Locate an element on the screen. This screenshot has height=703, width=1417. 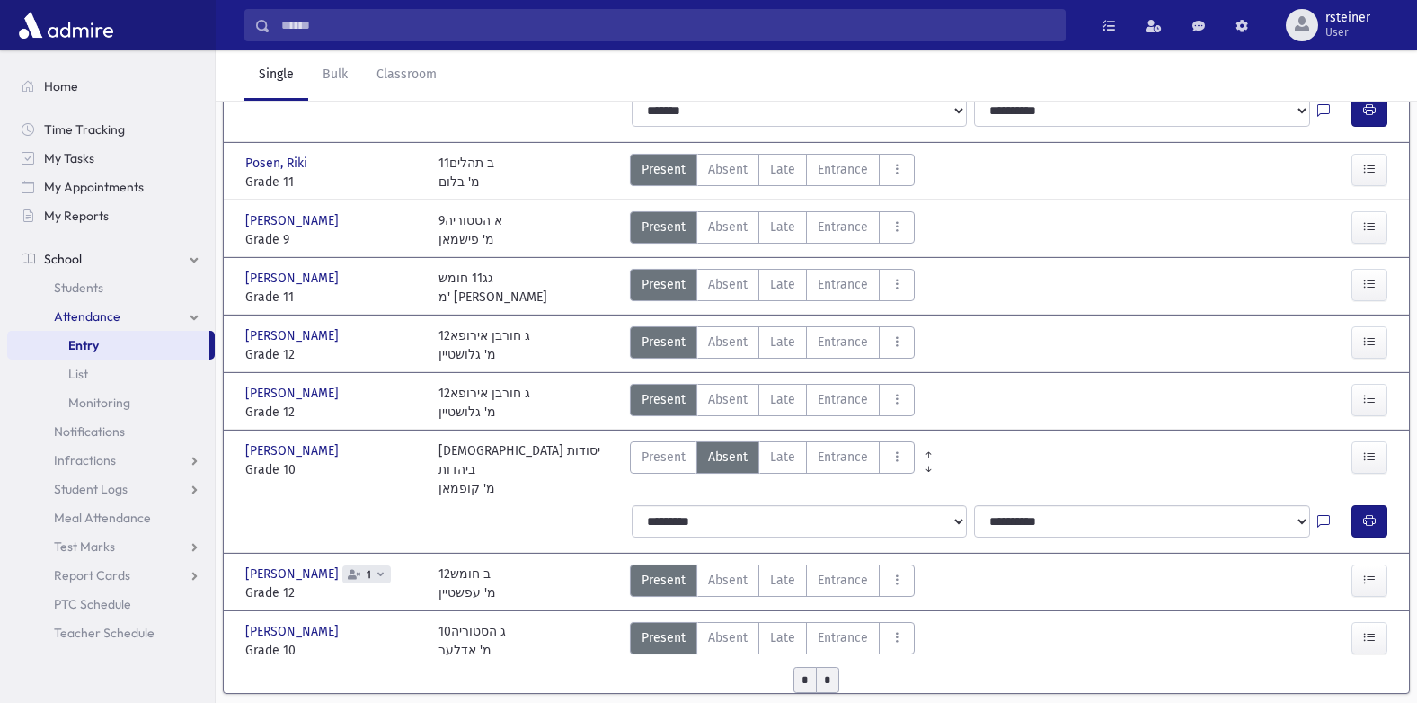
span: My Appointments is located at coordinates (93, 187).